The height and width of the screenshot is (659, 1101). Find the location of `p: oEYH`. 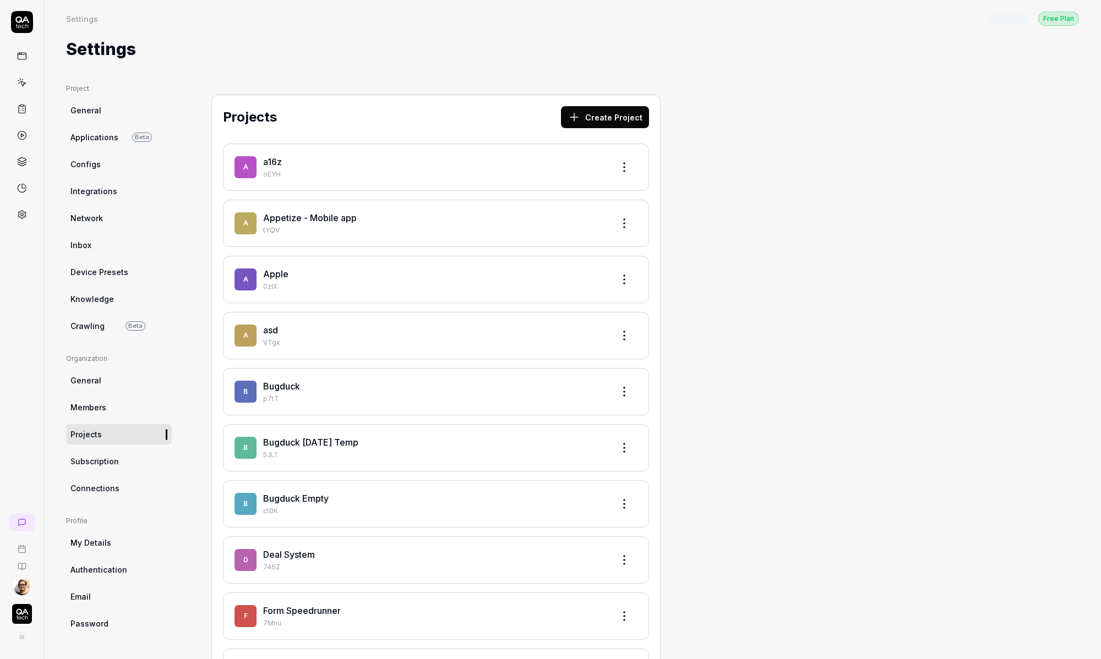

p: oEYH is located at coordinates (434, 174).